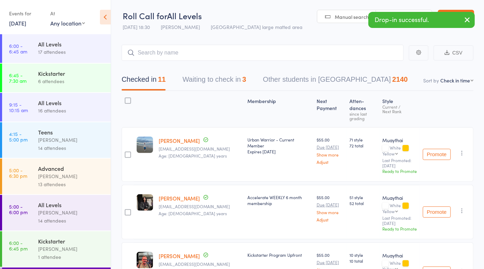  I want to click on div: 3, so click(244, 79).